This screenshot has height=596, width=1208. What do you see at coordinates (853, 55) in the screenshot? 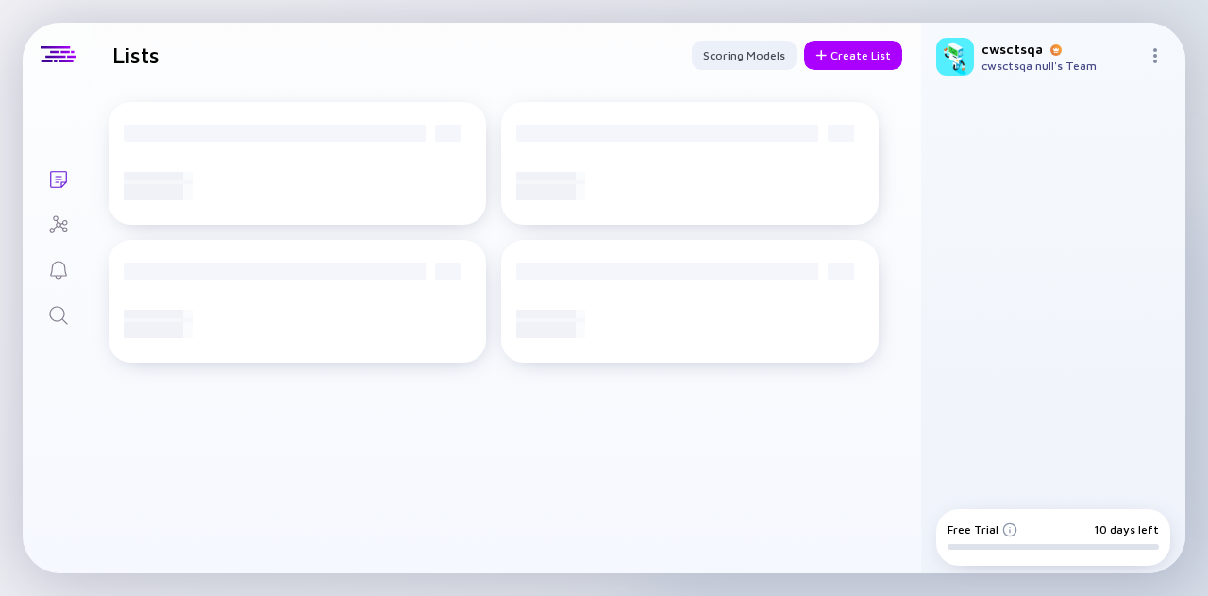
I see `button: Create List` at bounding box center [853, 55].